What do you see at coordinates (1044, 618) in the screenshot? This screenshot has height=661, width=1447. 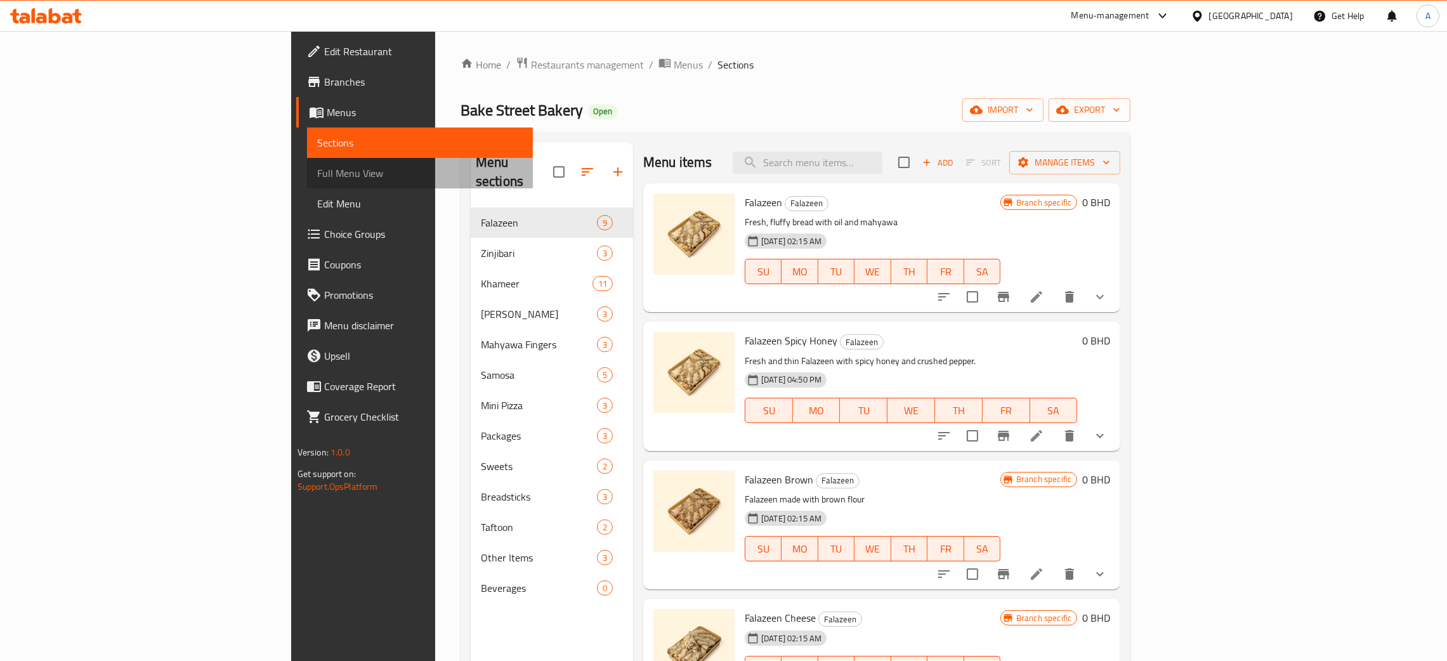 I see `span: Branch specific` at bounding box center [1044, 618].